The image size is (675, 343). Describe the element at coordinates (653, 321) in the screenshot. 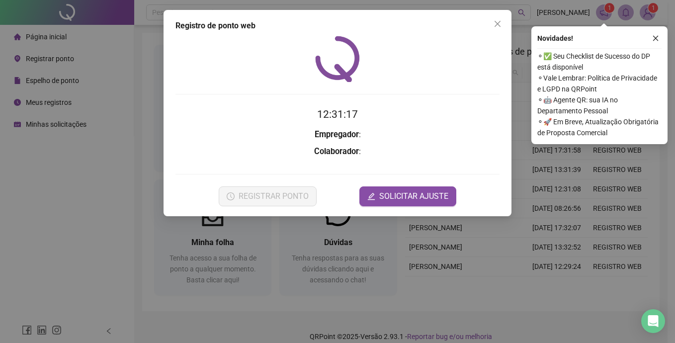

I see `div: Open Intercom Messenger` at that location.